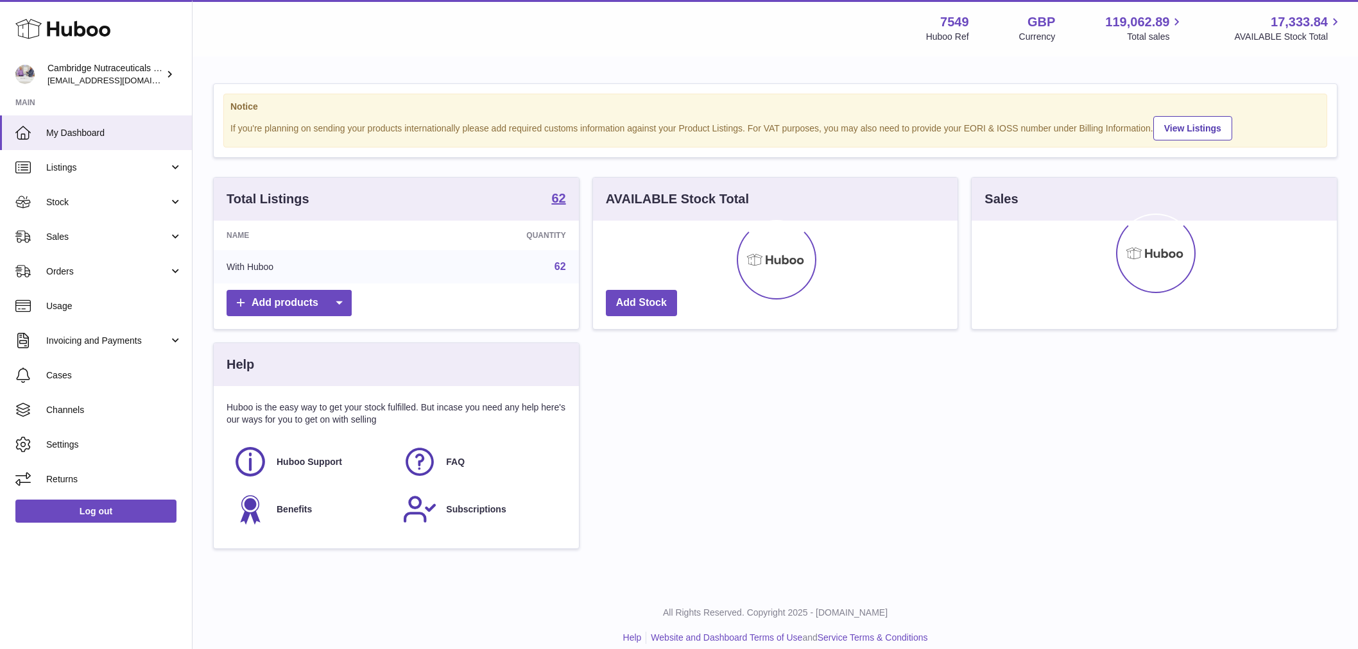 The width and height of the screenshot is (1358, 649). I want to click on strong: GBP, so click(1041, 22).